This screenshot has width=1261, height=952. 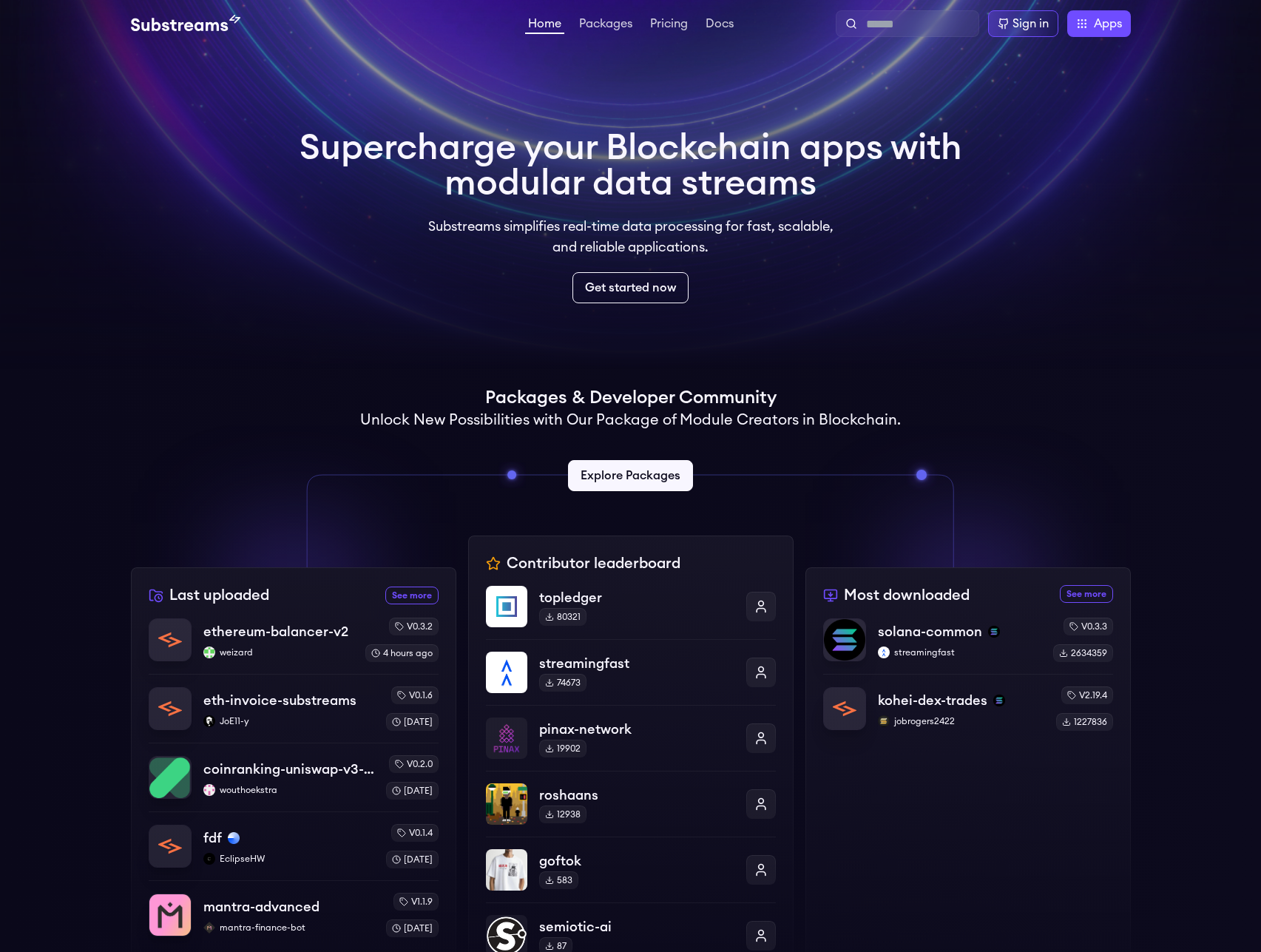 What do you see at coordinates (960, 721) in the screenshot?
I see `p: jobrogers2422` at bounding box center [960, 721].